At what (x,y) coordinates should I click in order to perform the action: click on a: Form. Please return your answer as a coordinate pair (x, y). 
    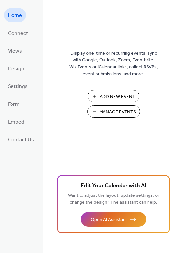
    Looking at the image, I should click on (14, 104).